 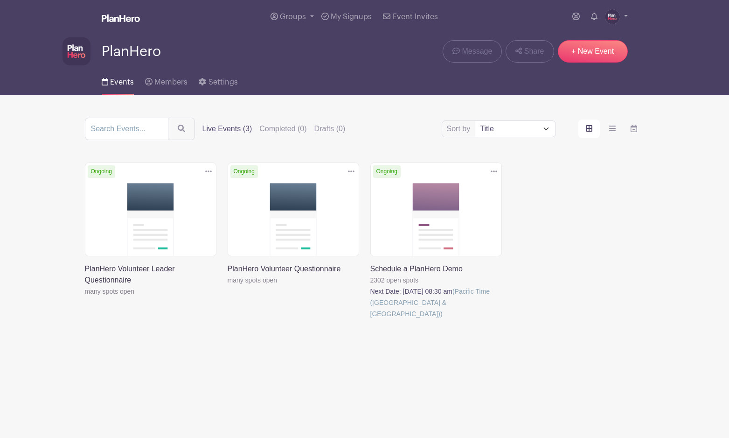 I want to click on img: PH-Logo-Circle-Centered-Purple.jpg, so click(x=612, y=17).